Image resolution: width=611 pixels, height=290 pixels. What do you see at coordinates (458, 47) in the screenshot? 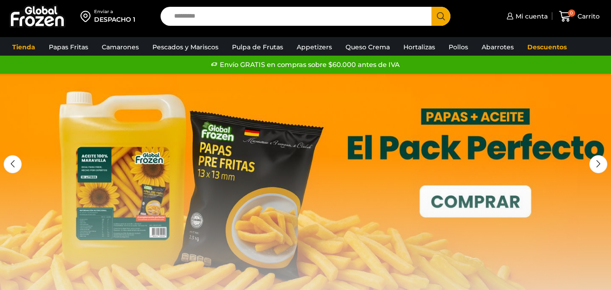
I see `a: Pollos` at bounding box center [458, 47].